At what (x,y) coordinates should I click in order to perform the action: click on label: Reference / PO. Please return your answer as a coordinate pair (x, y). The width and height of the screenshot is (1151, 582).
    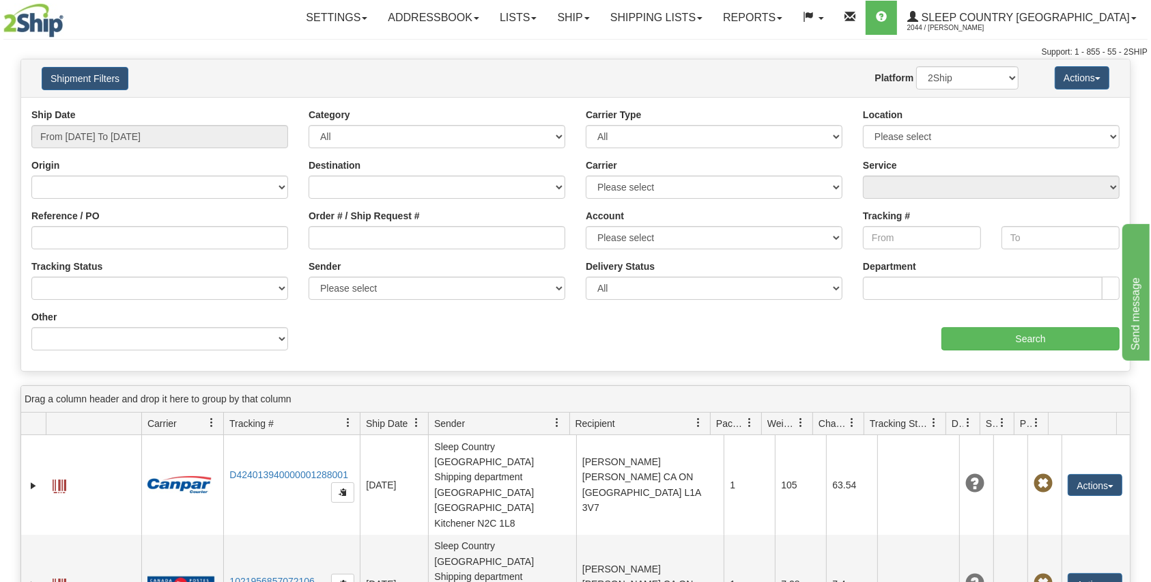
    Looking at the image, I should click on (66, 216).